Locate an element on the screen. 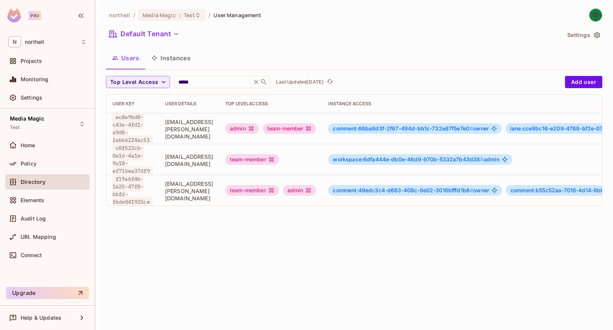  button: refresh is located at coordinates (330, 82).